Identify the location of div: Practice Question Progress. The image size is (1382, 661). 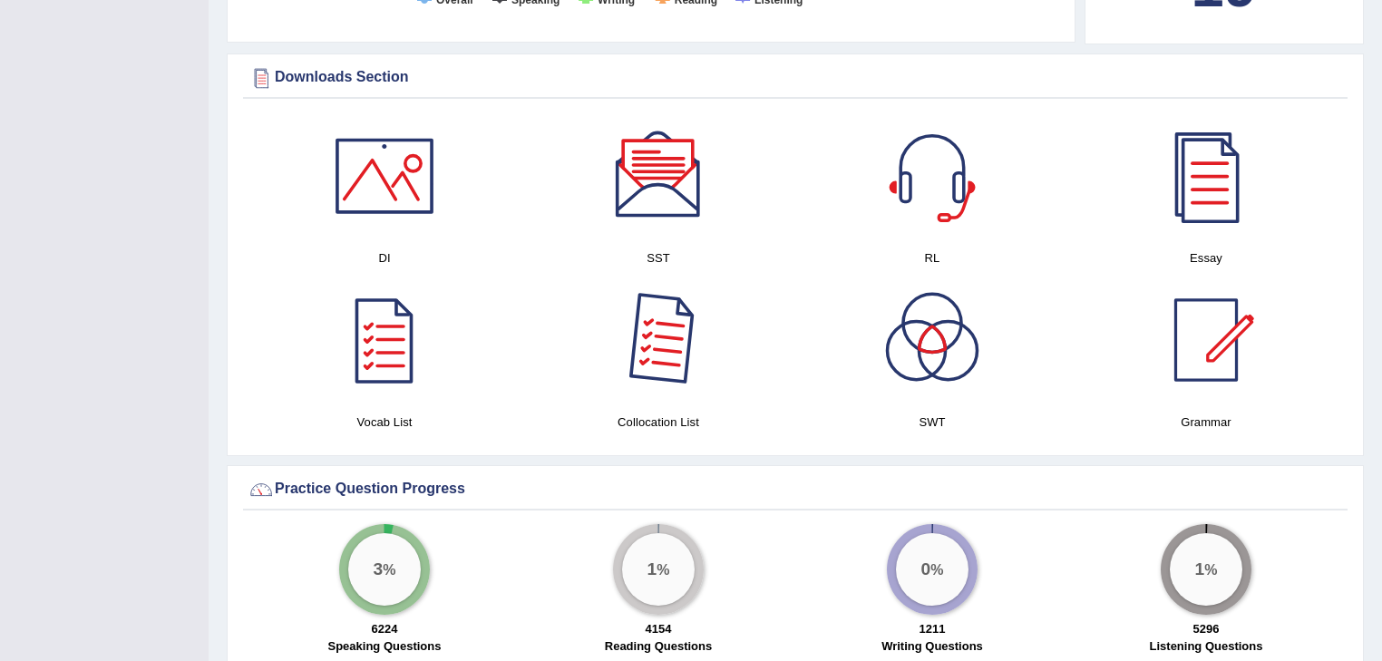
(795, 490).